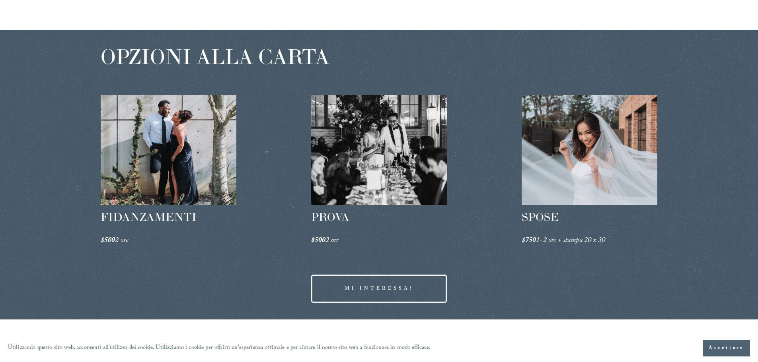 The width and height of the screenshot is (758, 362). I want to click on font: Accettare, so click(726, 349).